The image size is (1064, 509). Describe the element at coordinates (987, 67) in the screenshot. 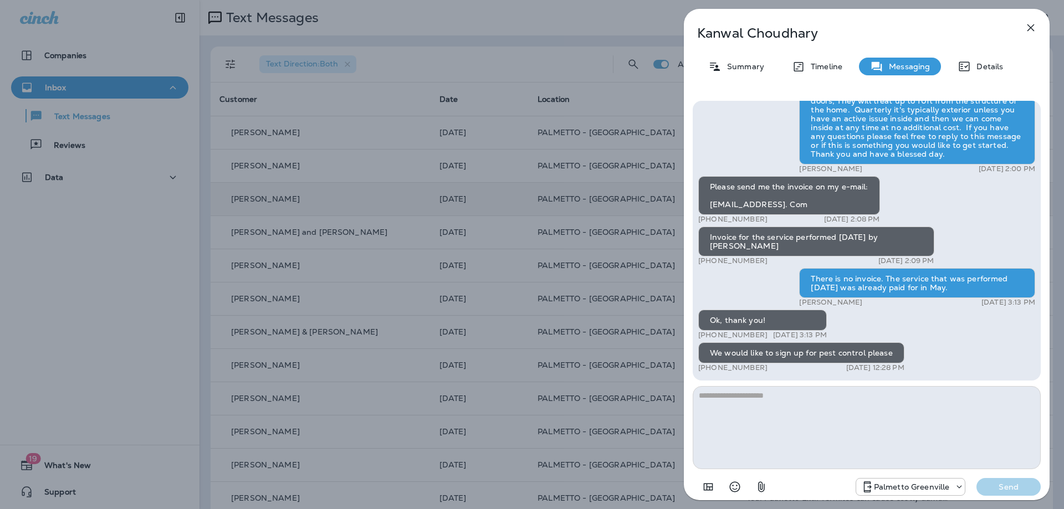

I see `p: Details` at that location.